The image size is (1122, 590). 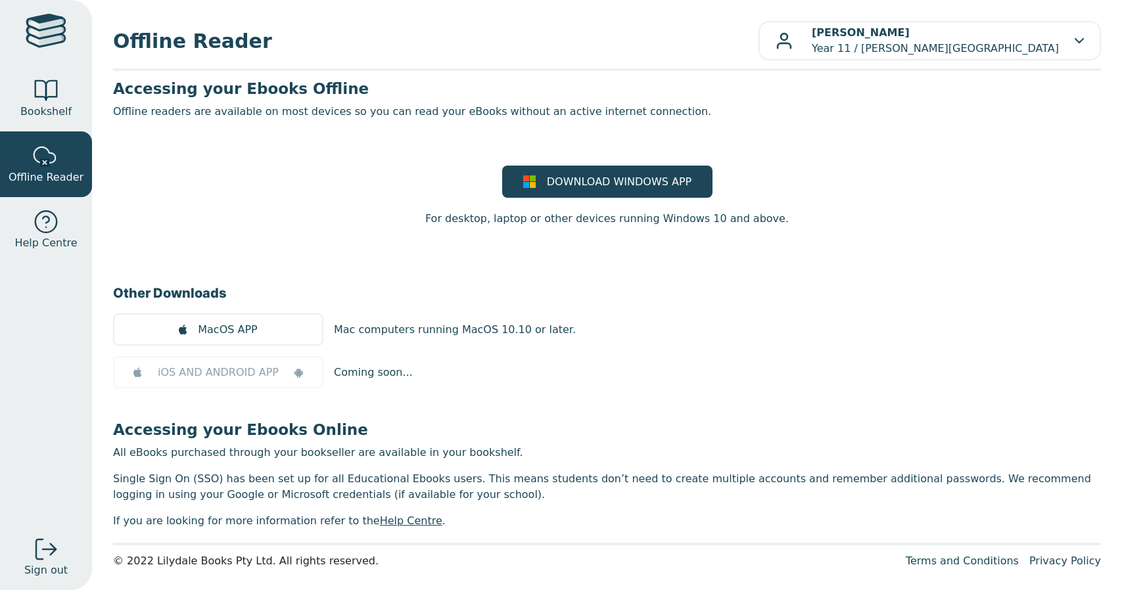 What do you see at coordinates (373, 373) in the screenshot?
I see `p: Coming soon...` at bounding box center [373, 373].